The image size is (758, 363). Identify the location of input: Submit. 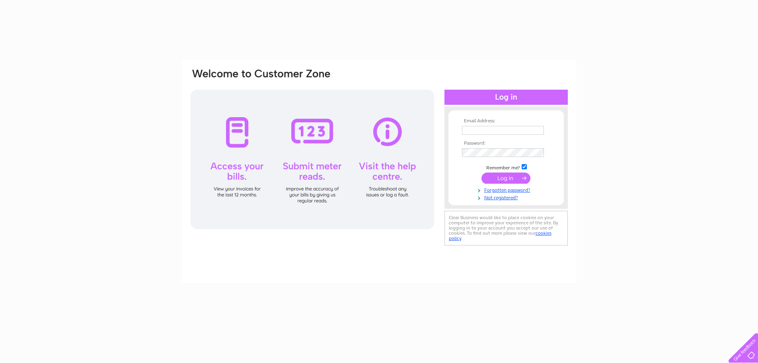
(506, 178).